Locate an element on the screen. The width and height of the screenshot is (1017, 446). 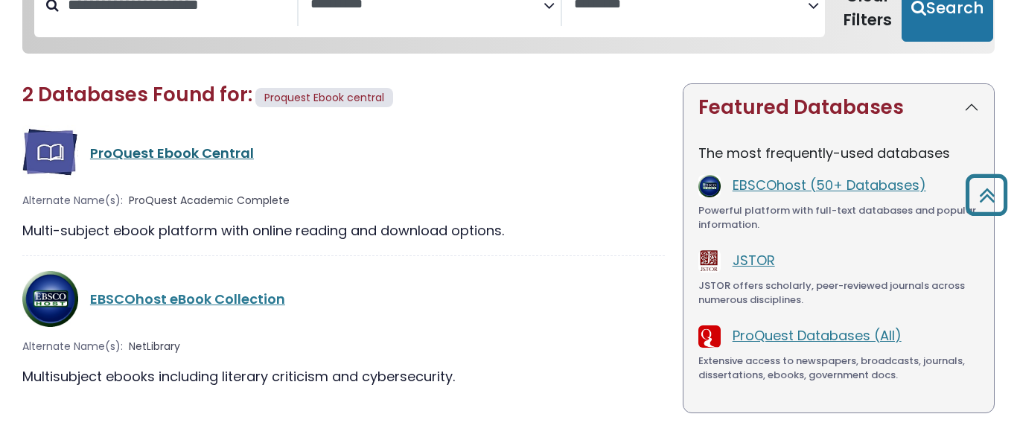
div: Multi-subject ebook platform with online reading and download options. is located at coordinates (343, 230).